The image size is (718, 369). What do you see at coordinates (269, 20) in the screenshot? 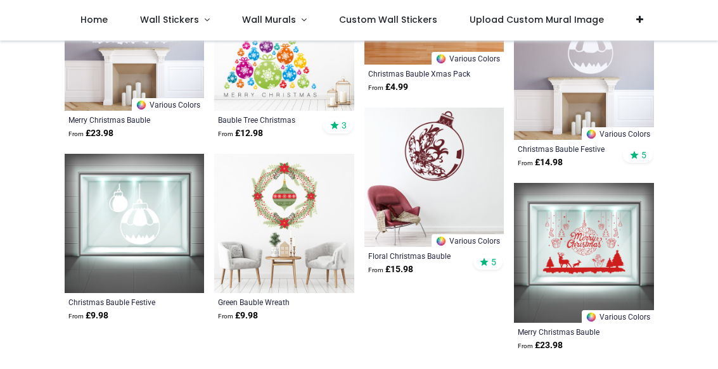
I see `span: Wall Murals` at bounding box center [269, 20].